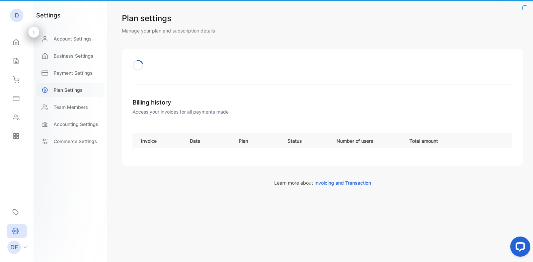  What do you see at coordinates (256, 140) in the screenshot?
I see `p: Plan` at bounding box center [256, 140].